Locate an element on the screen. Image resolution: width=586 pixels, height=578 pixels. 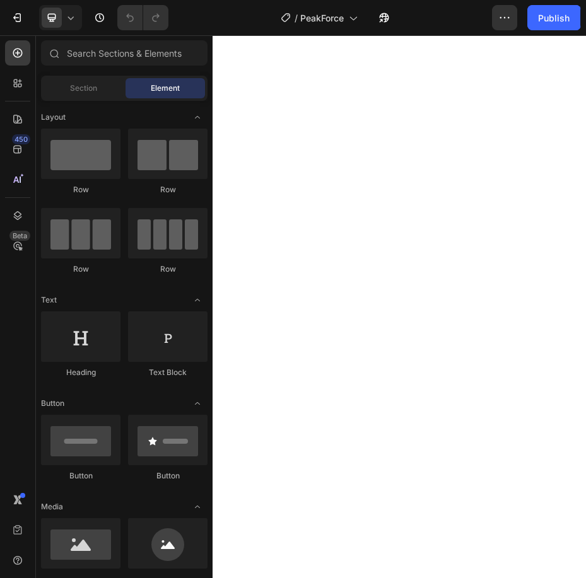
div: Text Block is located at coordinates (168, 373).